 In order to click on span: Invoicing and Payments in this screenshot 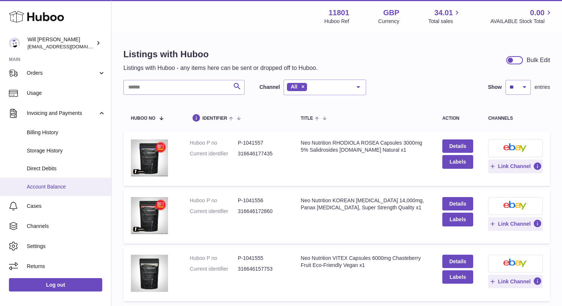, I will do `click(62, 113)`.